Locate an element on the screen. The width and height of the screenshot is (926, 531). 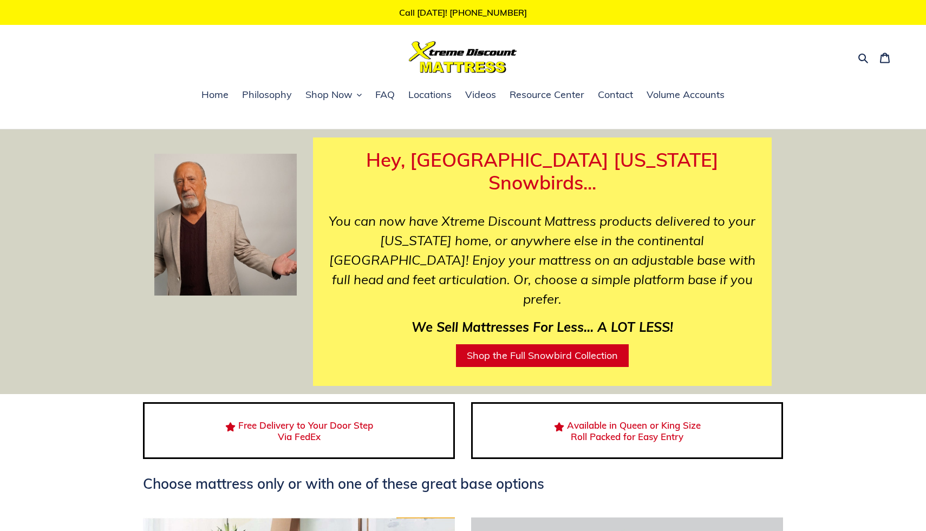
a: Locations is located at coordinates (430, 95).